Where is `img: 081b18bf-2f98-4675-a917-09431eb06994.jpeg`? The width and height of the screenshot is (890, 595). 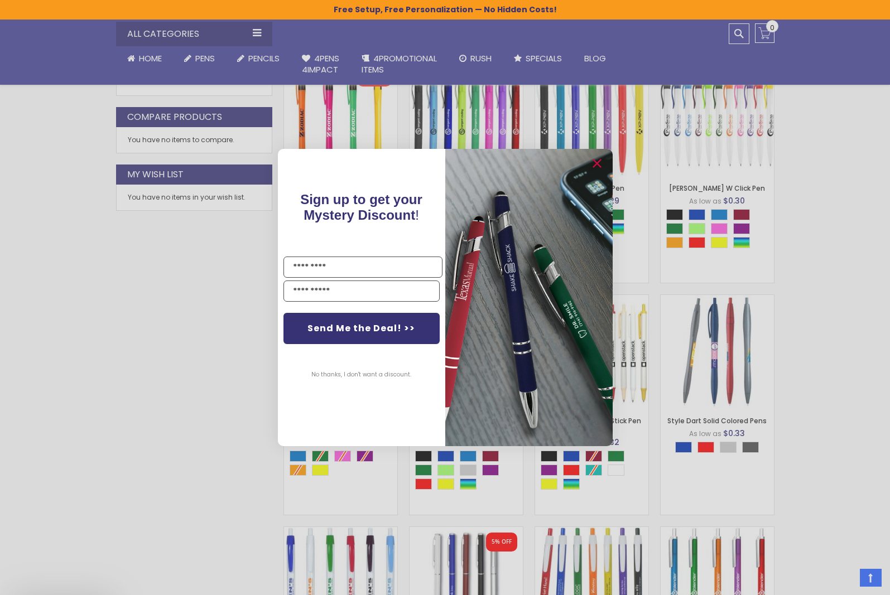
img: 081b18bf-2f98-4675-a917-09431eb06994.jpeg is located at coordinates (529, 297).